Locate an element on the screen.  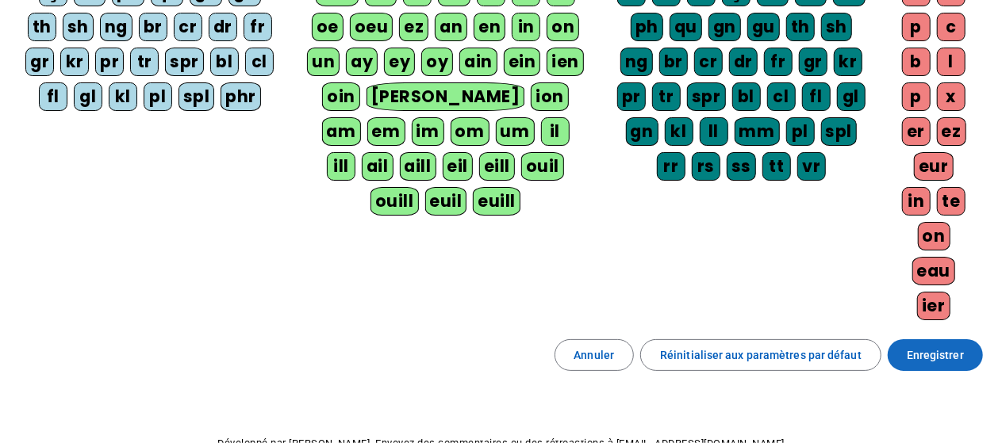
div: oe is located at coordinates (328, 27).